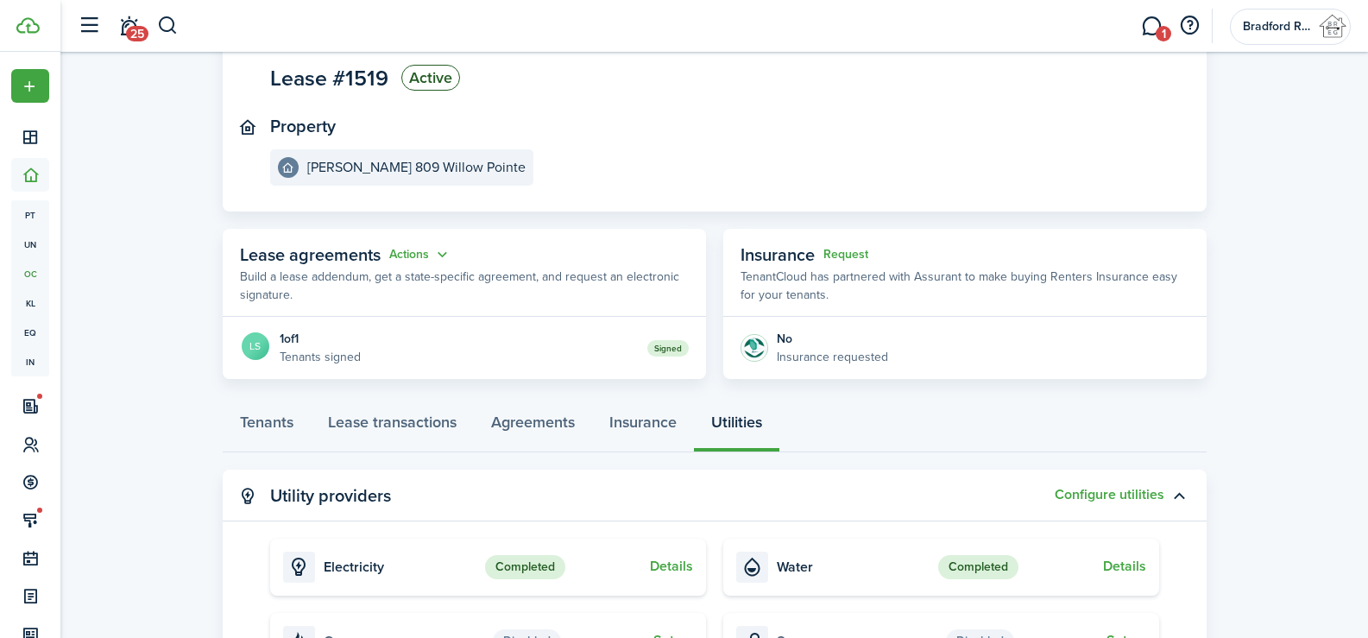  Describe the element at coordinates (754, 348) in the screenshot. I see `img: Insurance protection` at that location.